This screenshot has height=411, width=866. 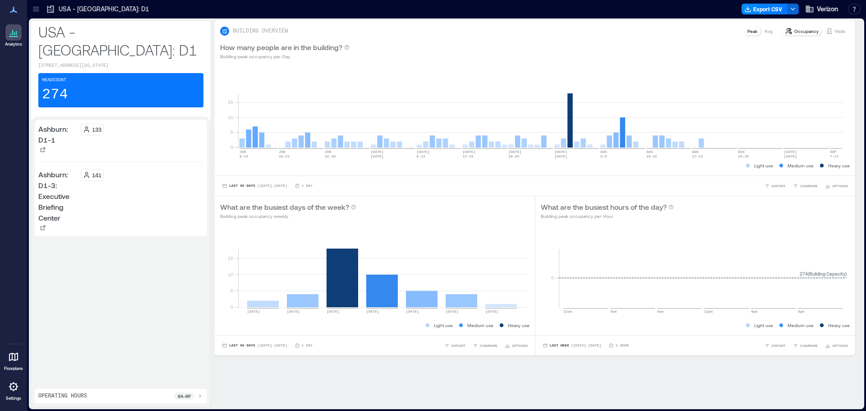 I want to click on text: 8-14, so click(x=244, y=156).